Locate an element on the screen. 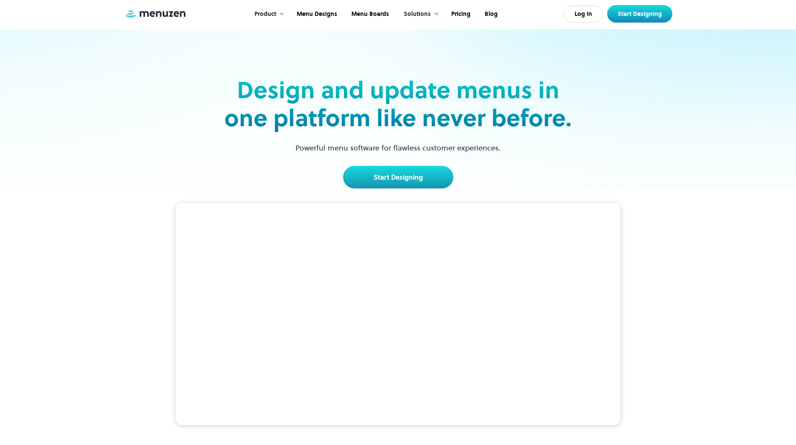 The width and height of the screenshot is (796, 445). a: Log In is located at coordinates (583, 14).